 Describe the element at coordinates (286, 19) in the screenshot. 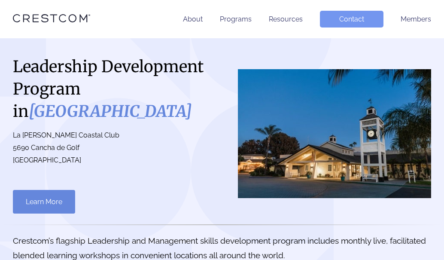

I see `a: Resources` at that location.